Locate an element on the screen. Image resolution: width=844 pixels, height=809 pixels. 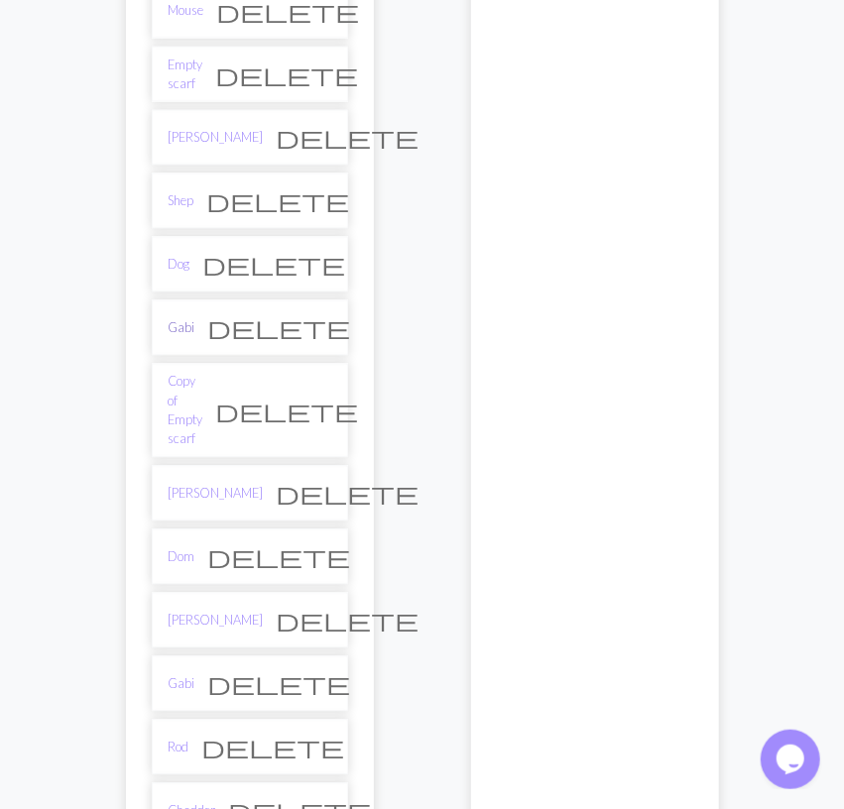
a: Rod is located at coordinates (178, 747).